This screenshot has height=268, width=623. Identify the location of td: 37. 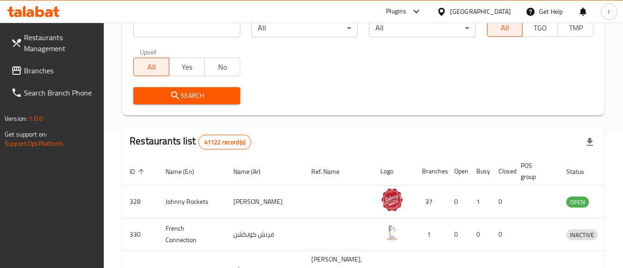
(431, 201).